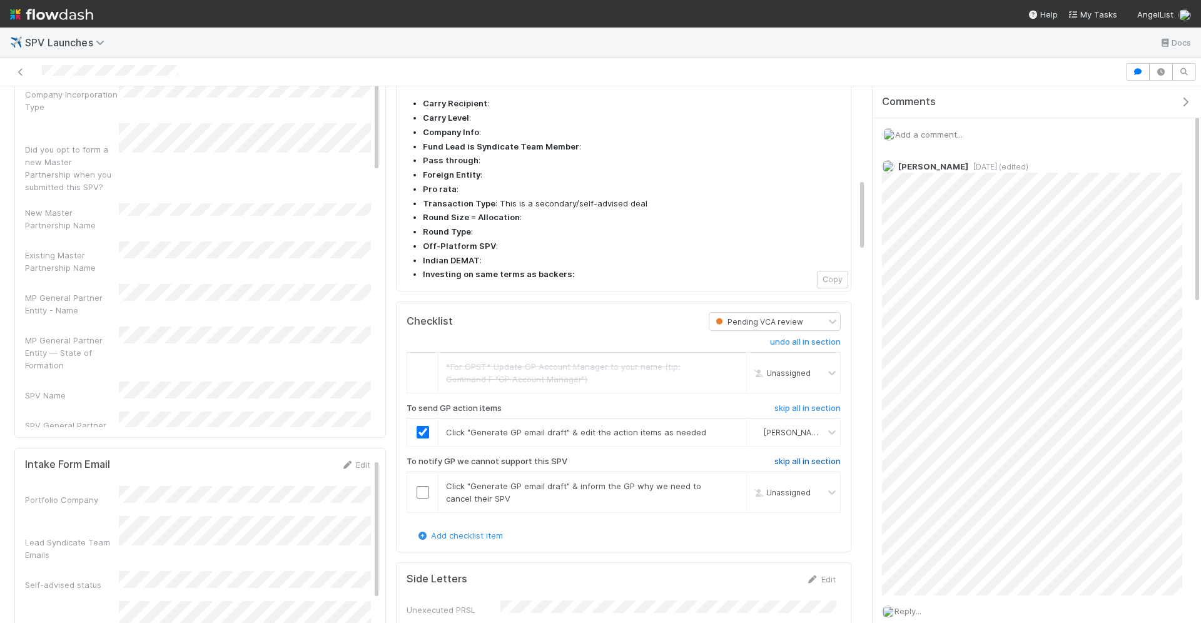 The width and height of the screenshot is (1201, 623). What do you see at coordinates (1175, 43) in the screenshot?
I see `a: Docs` at bounding box center [1175, 43].